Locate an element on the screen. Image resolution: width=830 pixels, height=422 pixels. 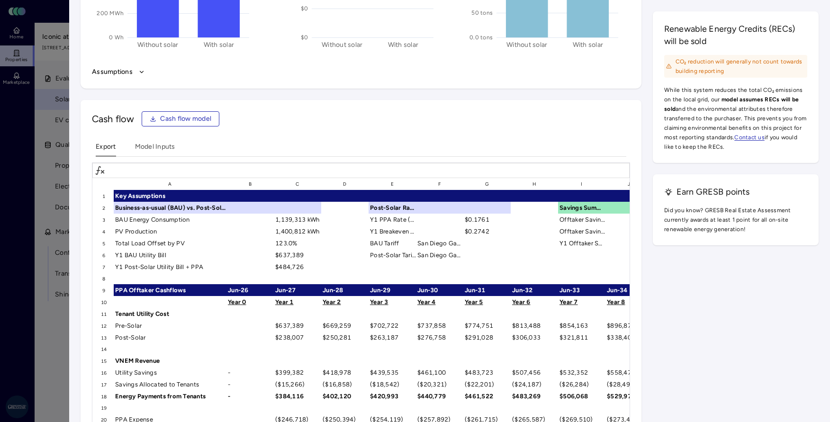
div: $484,726 is located at coordinates (297, 267).